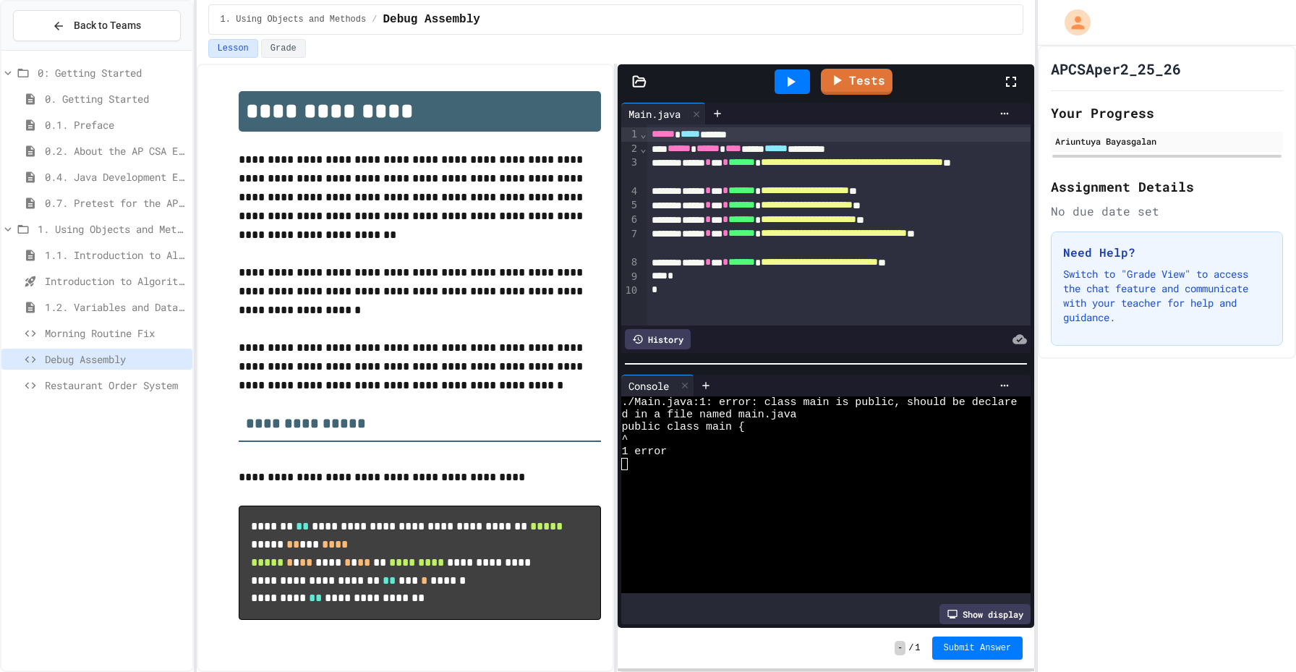 The width and height of the screenshot is (1296, 672). Describe the element at coordinates (644, 451) in the screenshot. I see `span: 1 error` at that location.